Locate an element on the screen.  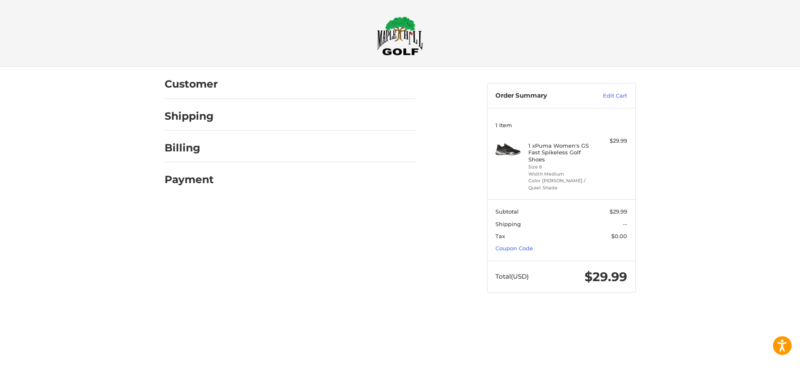
a: Edit Cart is located at coordinates (606, 96).